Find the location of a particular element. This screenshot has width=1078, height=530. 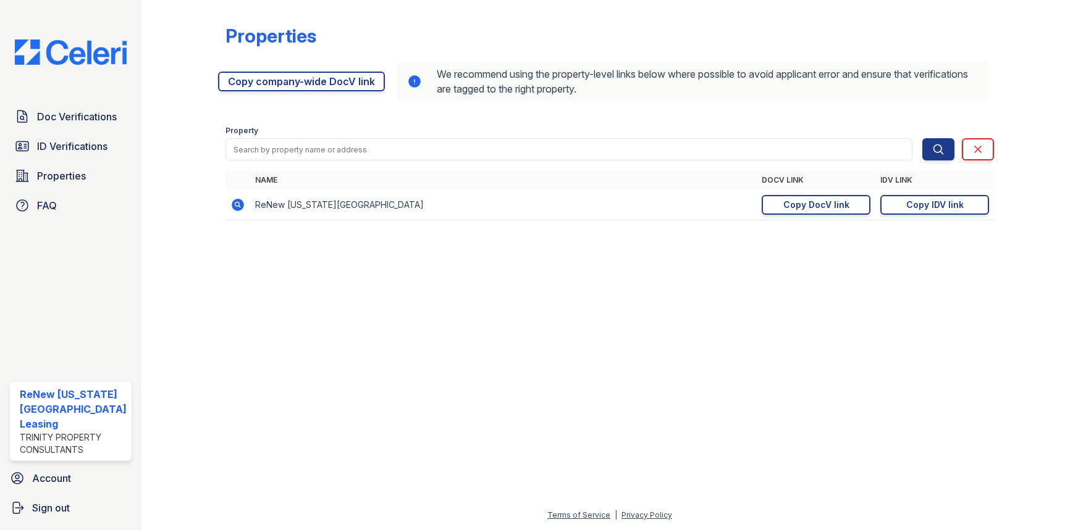

a: Terms of Service is located at coordinates (579, 515).